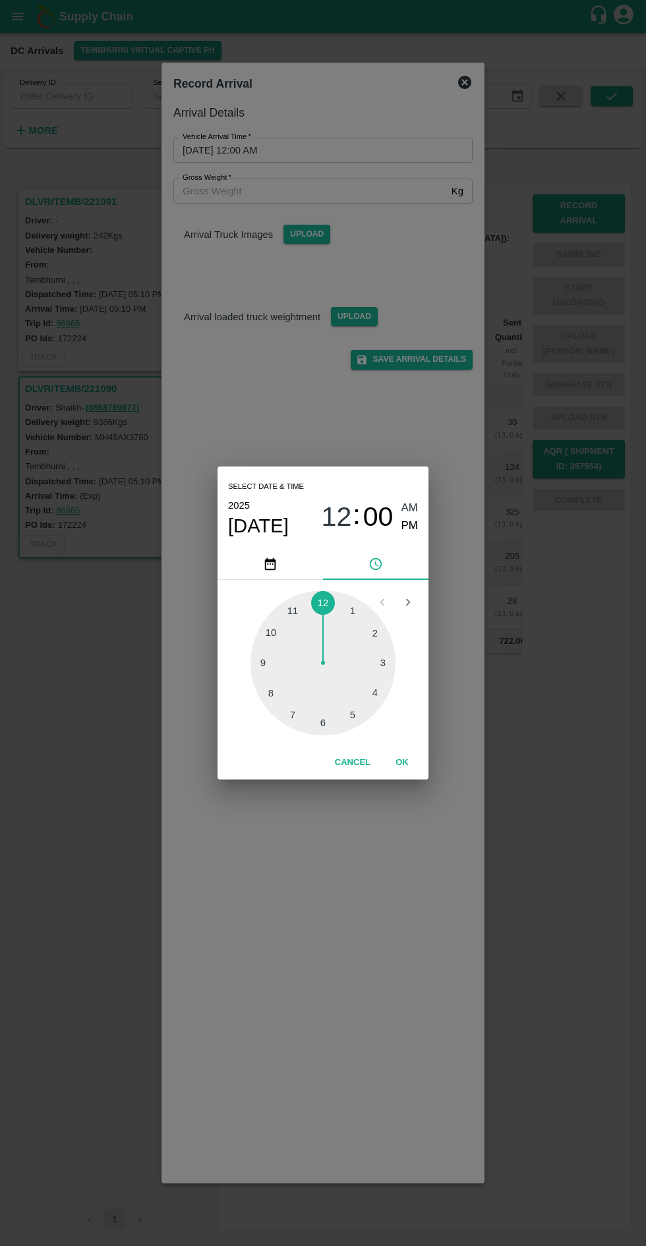 This screenshot has height=1246, width=646. Describe the element at coordinates (238, 505) in the screenshot. I see `span: 2025` at that location.